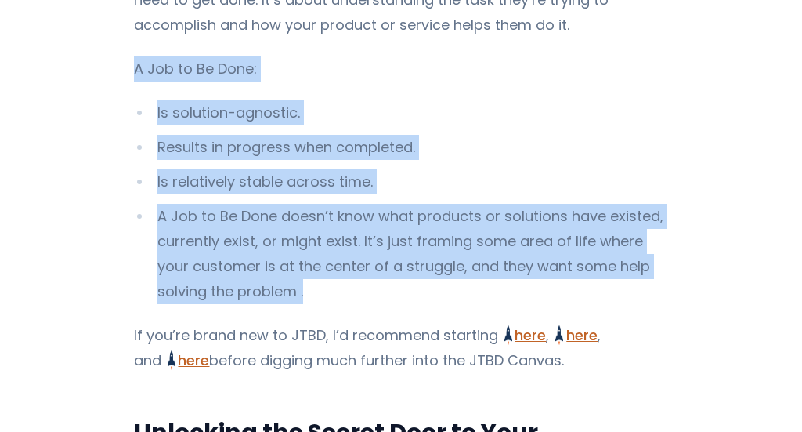  I want to click on p: If you’re brand new to JTBD, I’d recommend starting , , and before digging much further into the ..., so click(401, 348).